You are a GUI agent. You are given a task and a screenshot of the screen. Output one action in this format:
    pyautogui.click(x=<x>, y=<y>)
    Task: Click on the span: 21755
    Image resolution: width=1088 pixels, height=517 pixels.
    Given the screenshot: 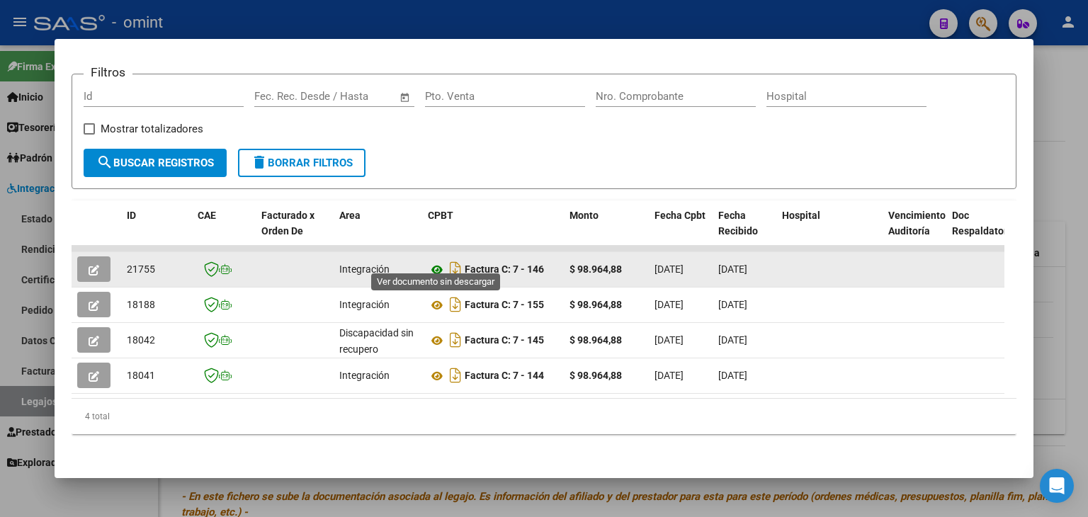 What is the action you would take?
    pyautogui.click(x=141, y=269)
    